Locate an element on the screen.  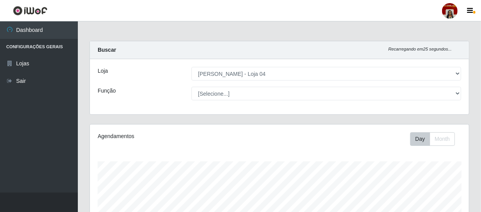
label: Loja is located at coordinates (103, 71).